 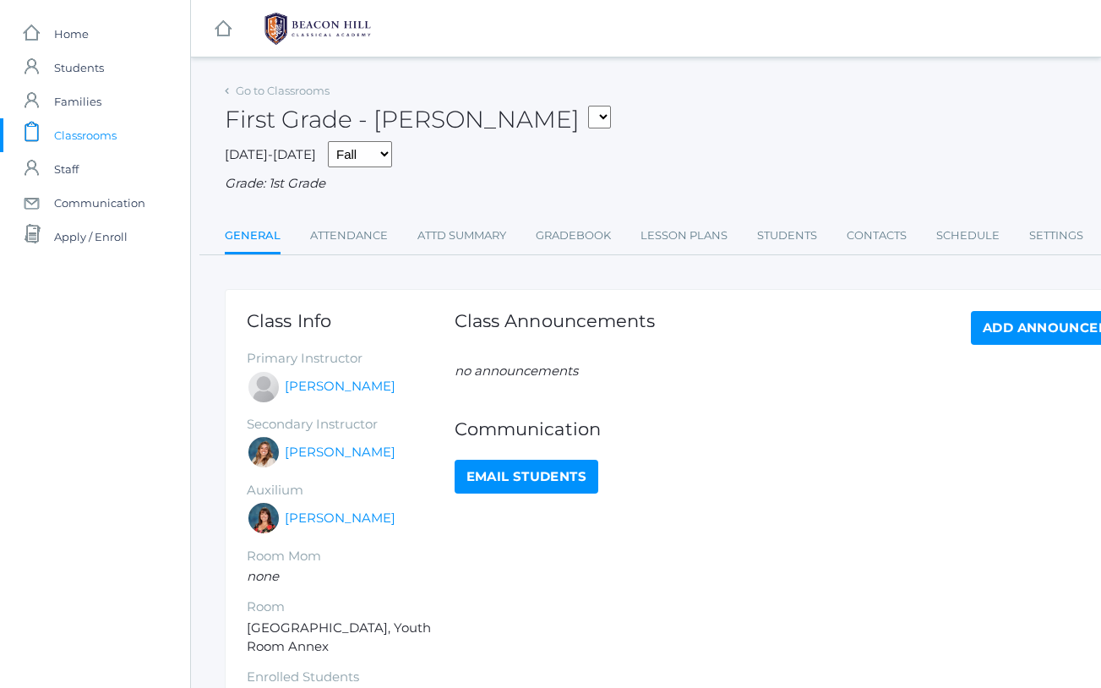 What do you see at coordinates (683, 236) in the screenshot?
I see `a: Lesson Plans` at bounding box center [683, 236].